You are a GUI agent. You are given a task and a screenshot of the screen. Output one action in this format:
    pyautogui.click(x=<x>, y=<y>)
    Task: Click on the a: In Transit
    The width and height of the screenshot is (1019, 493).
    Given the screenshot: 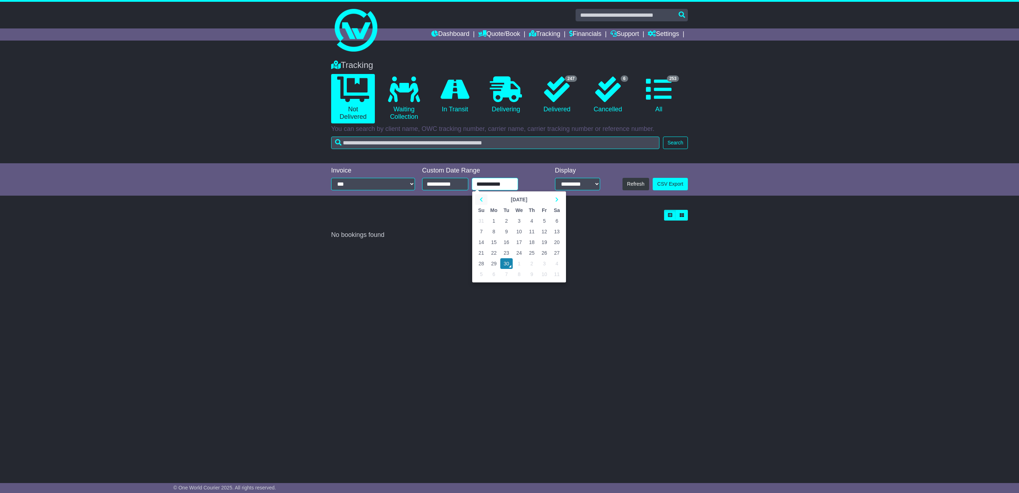 What is the action you would take?
    pyautogui.click(x=455, y=95)
    